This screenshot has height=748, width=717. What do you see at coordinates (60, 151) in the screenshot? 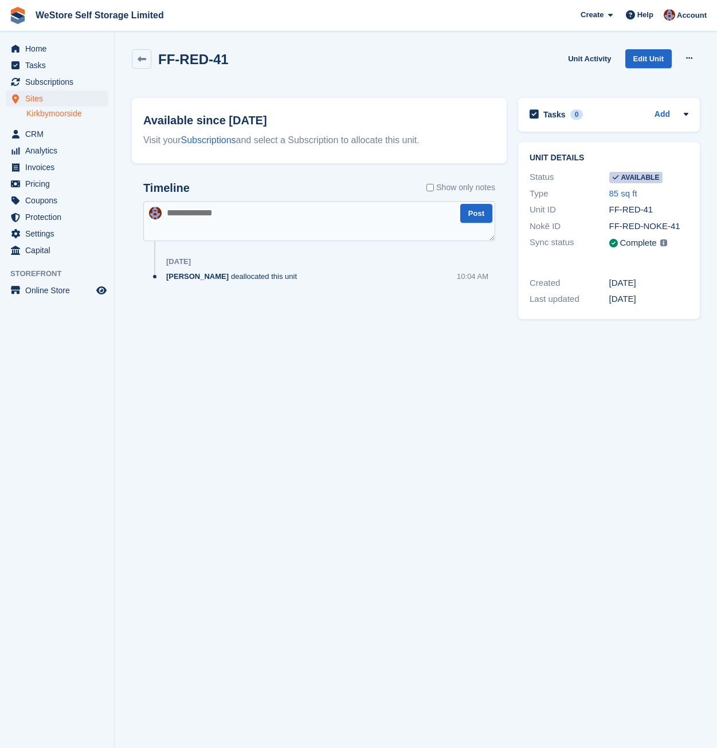
I see `span: Analytics` at bounding box center [60, 151].